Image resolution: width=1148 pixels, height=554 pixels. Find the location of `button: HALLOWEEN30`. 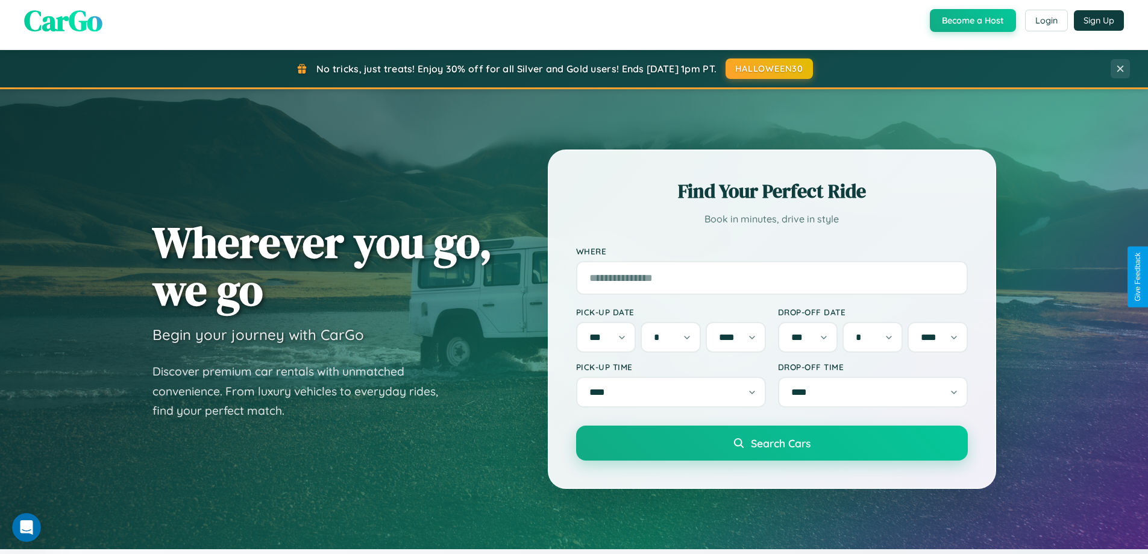

button: HALLOWEEN30 is located at coordinates (769, 69).